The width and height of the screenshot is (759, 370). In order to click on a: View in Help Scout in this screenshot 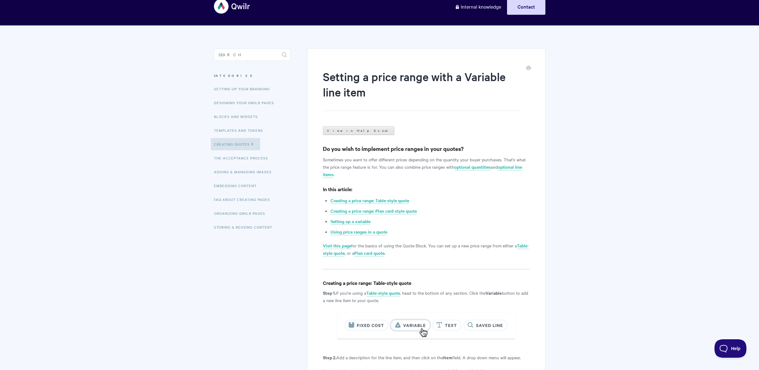, I will do `click(359, 131)`.